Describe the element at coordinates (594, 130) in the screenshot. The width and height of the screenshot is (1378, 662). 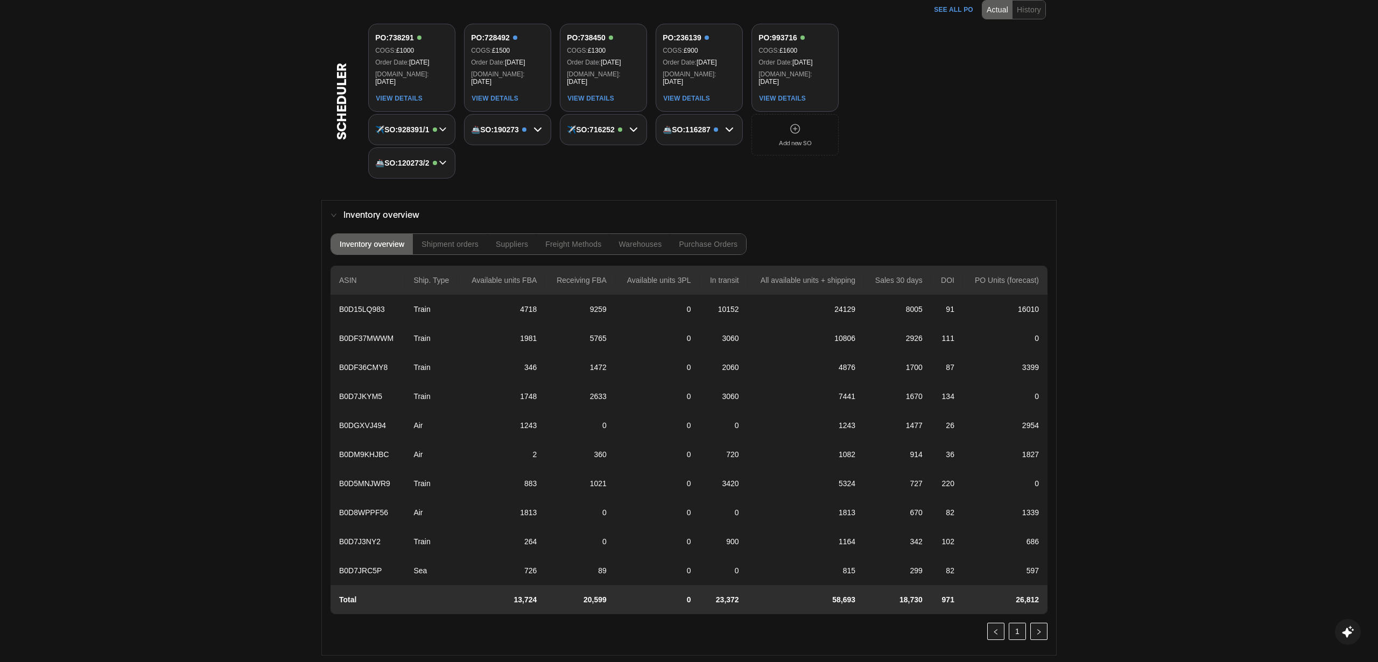
I see `button: ✈️SO:716252` at that location.